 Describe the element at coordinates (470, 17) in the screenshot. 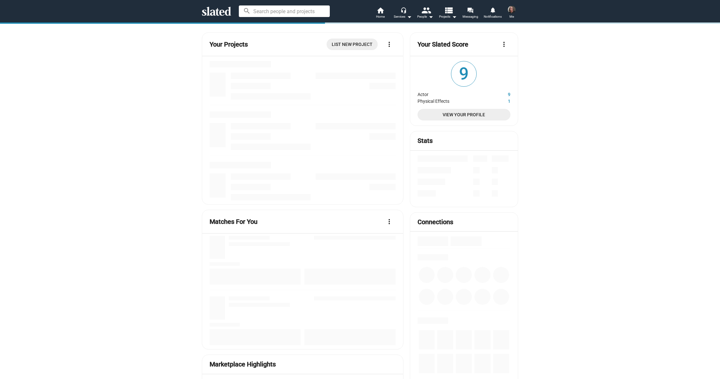

I see `span: Messaging` at that location.